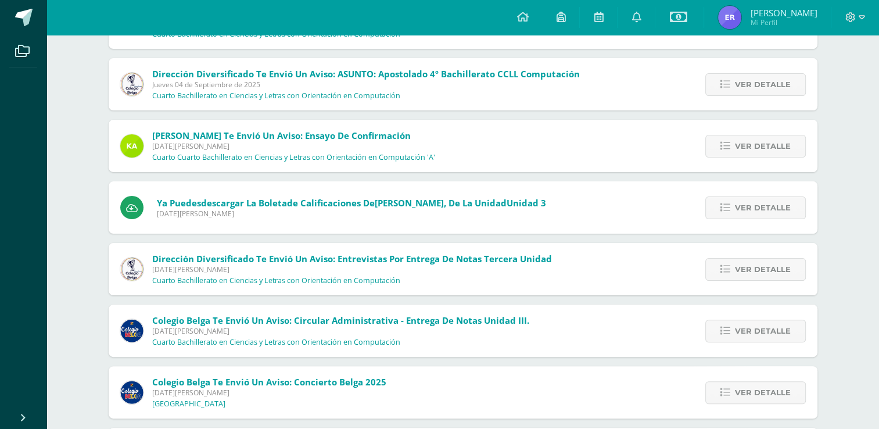 This screenshot has height=429, width=879. I want to click on img: 8e9f1d7bb0204b50e559561e123e1a63.png, so click(132, 146).